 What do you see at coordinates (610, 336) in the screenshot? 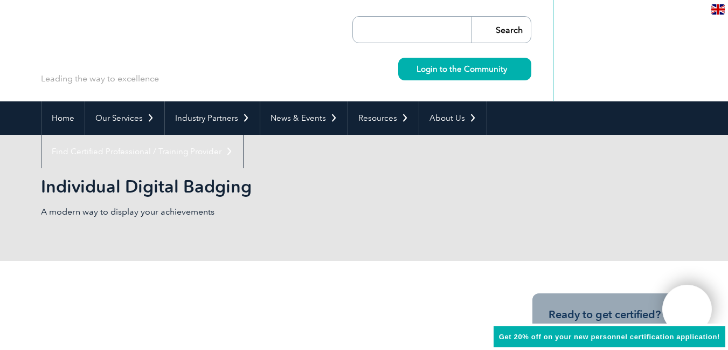
I see `span: Get 20% off on your new personnel certification application!` at bounding box center [610, 336].